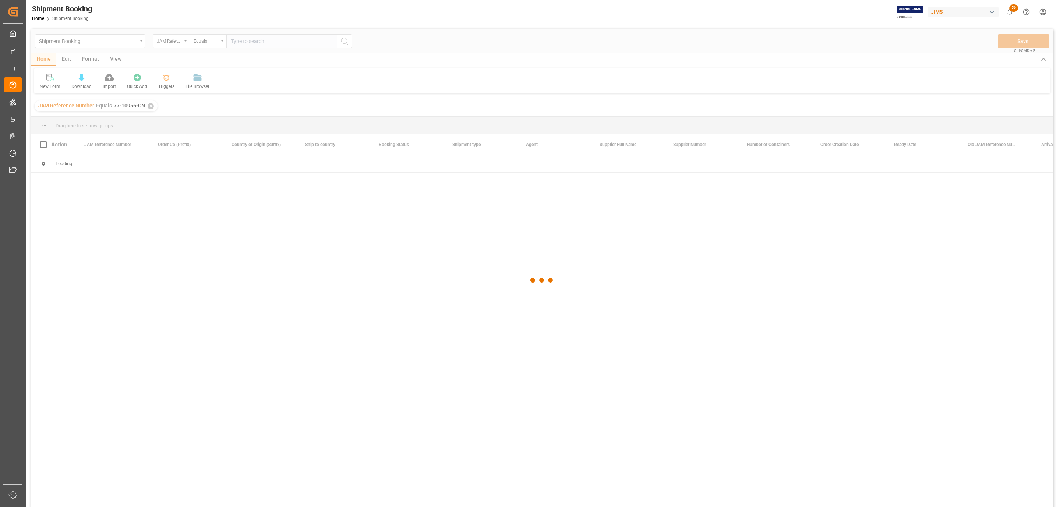 The image size is (1060, 507). I want to click on span: 56, so click(1014, 8).